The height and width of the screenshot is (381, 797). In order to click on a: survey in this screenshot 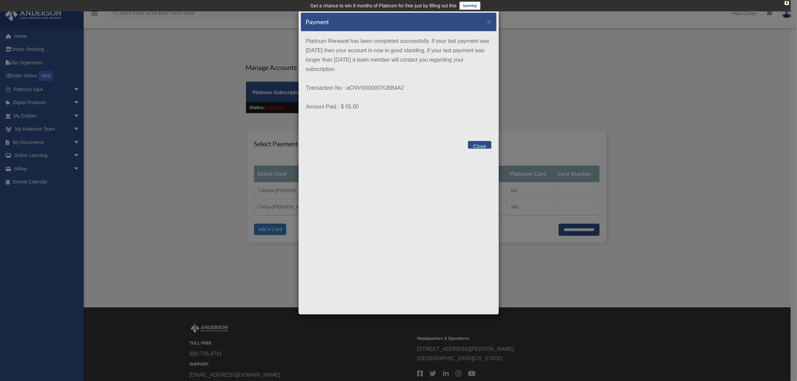, I will do `click(470, 6)`.